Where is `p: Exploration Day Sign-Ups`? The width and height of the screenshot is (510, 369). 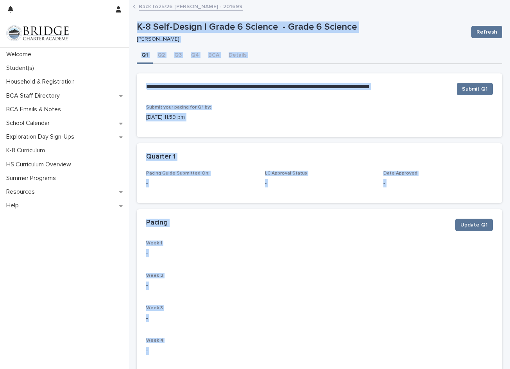 p: Exploration Day Sign-Ups is located at coordinates (42, 137).